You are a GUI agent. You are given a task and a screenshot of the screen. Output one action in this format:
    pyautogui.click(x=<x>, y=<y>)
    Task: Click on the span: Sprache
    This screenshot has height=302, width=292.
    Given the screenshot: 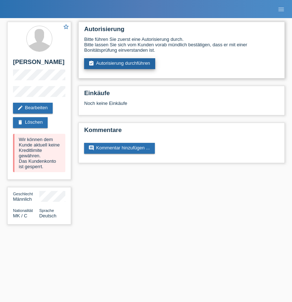 What is the action you would take?
    pyautogui.click(x=47, y=210)
    